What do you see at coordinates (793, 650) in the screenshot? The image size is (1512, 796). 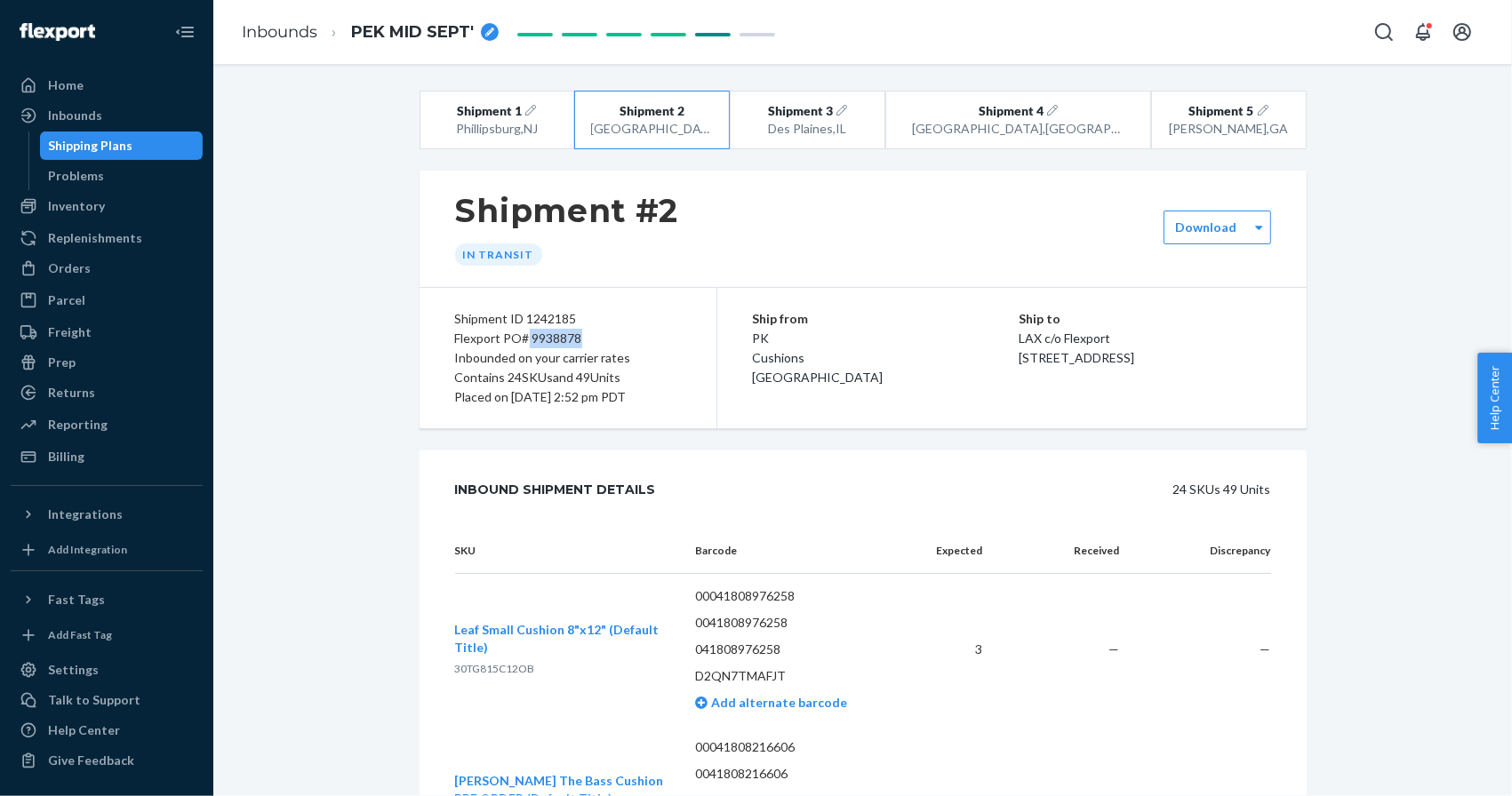 I see `p: 041808976258` at bounding box center [793, 650].